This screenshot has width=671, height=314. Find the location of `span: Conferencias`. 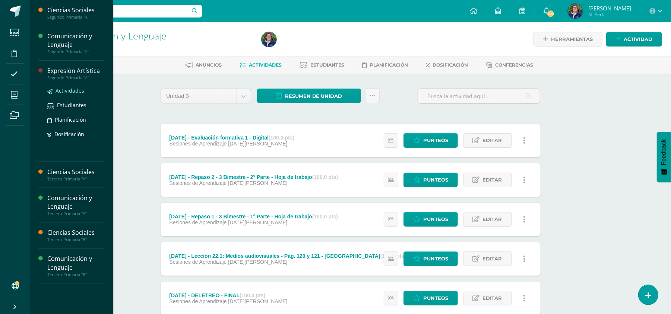

span: Conferencias is located at coordinates (514, 65).